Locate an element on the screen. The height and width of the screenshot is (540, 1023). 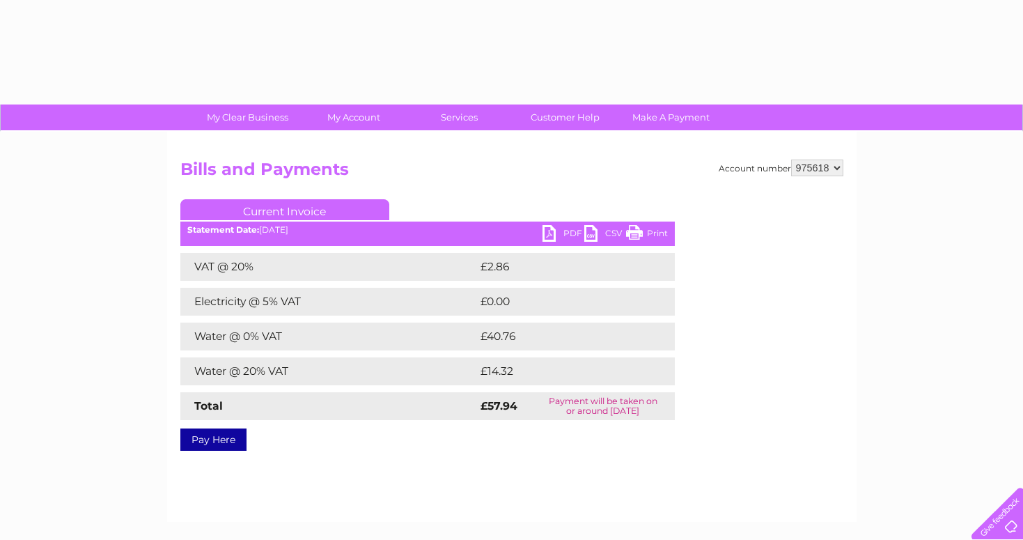
a: My Account is located at coordinates (353, 117).